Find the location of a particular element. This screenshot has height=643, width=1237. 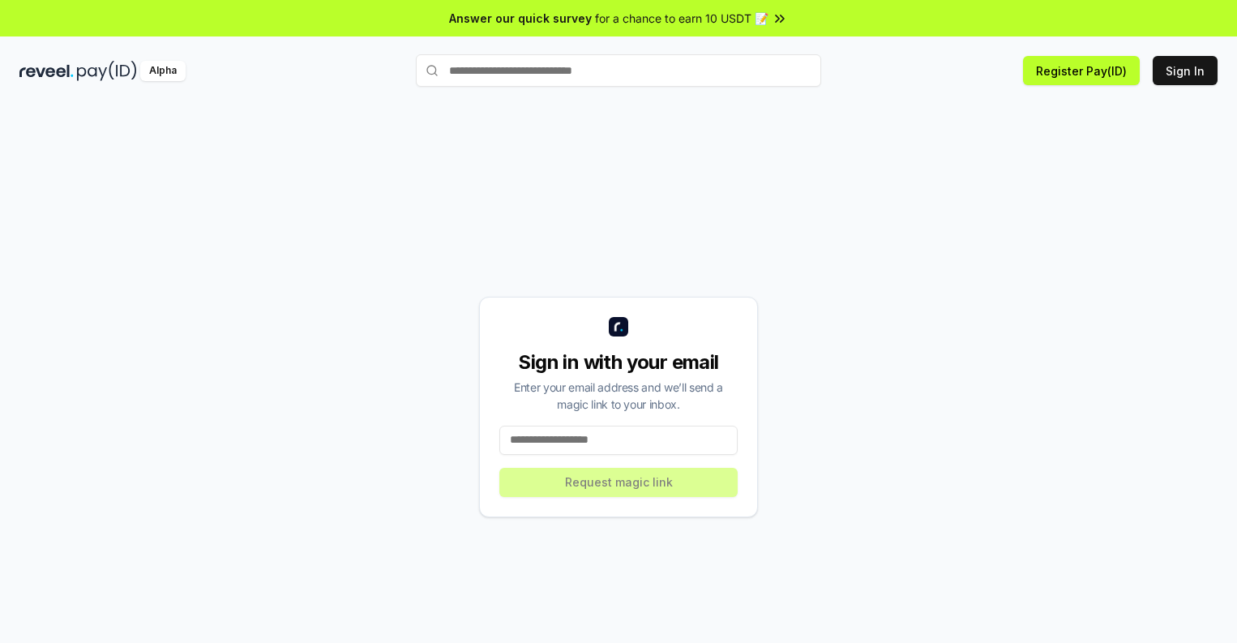

div: Sign in with your email is located at coordinates (618, 362).